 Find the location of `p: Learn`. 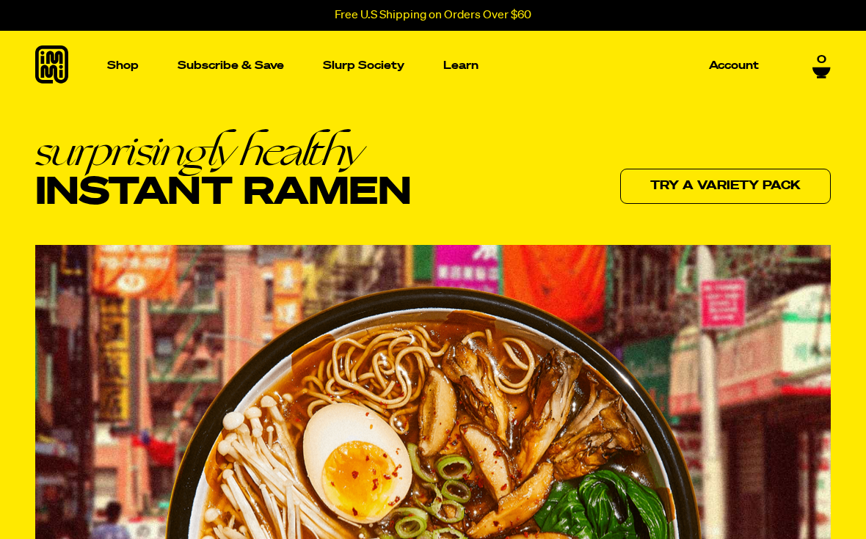

p: Learn is located at coordinates (461, 65).